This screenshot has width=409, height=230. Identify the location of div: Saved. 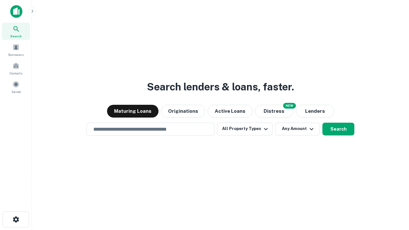
(16, 87).